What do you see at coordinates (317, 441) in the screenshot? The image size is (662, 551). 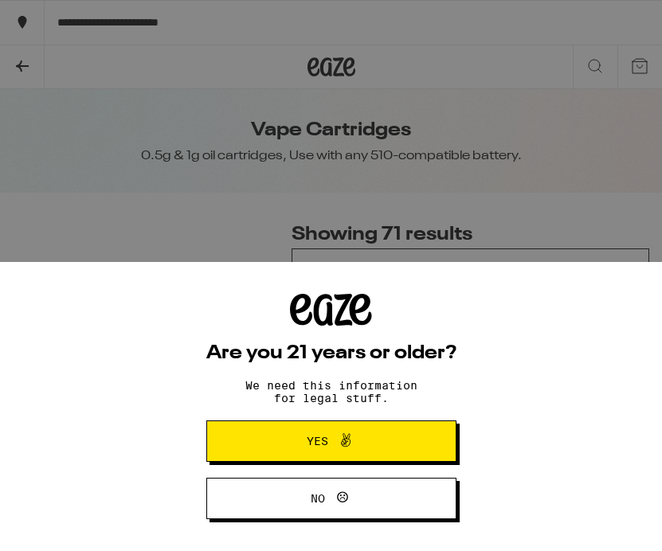 I see `span: Yes` at bounding box center [317, 441].